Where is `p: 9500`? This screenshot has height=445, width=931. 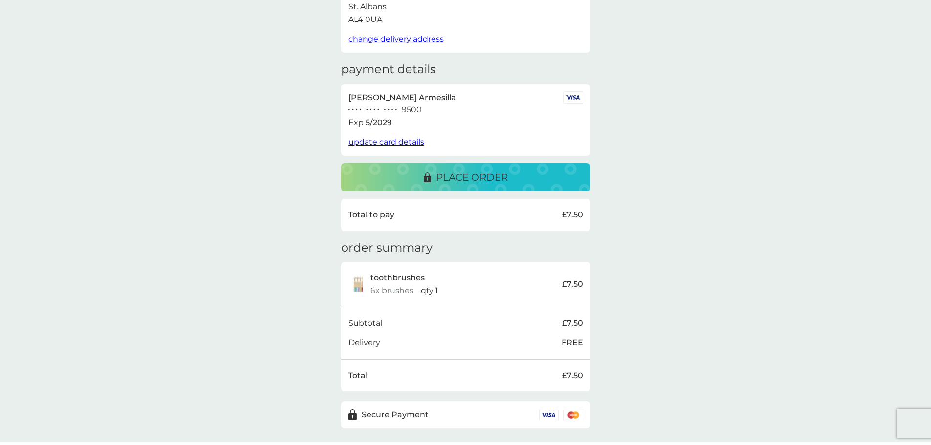 p: 9500 is located at coordinates (411, 110).